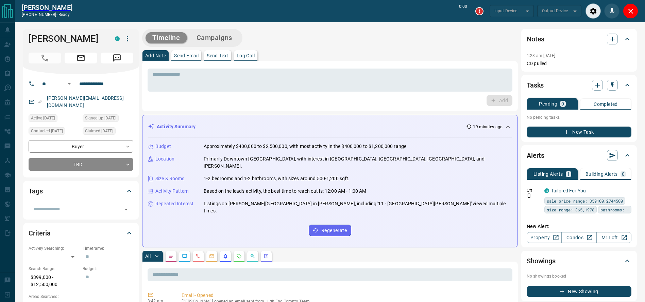  What do you see at coordinates (611, 11) in the screenshot?
I see `div: Mute` at bounding box center [611, 11].